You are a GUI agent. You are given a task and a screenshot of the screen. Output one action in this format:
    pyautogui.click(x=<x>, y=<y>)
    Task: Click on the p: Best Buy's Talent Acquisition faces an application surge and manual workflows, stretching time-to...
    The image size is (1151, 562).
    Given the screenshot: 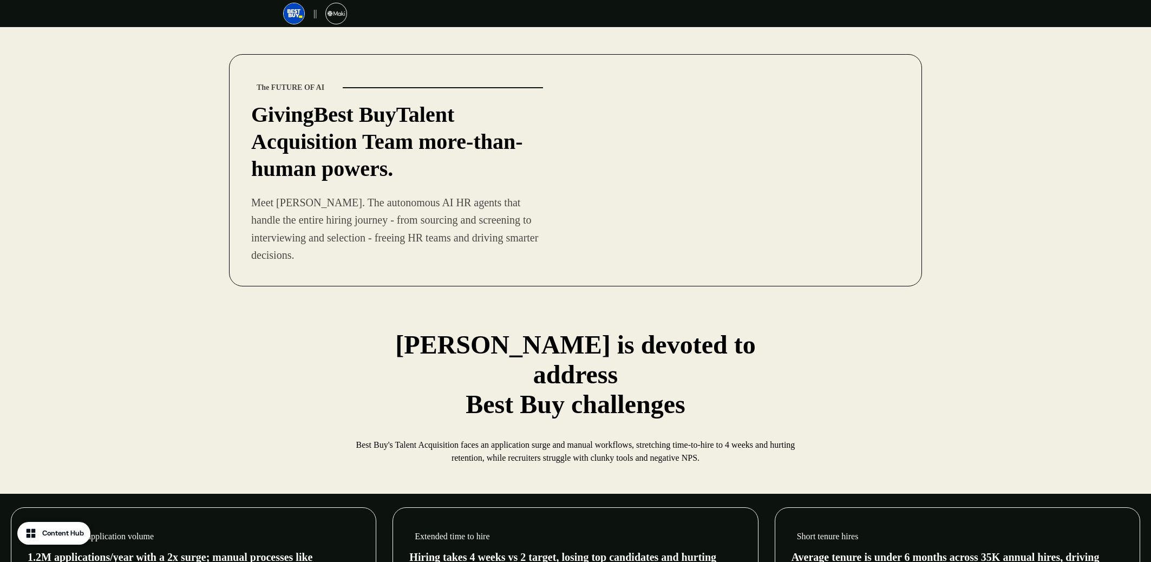 What is the action you would take?
    pyautogui.click(x=576, y=452)
    